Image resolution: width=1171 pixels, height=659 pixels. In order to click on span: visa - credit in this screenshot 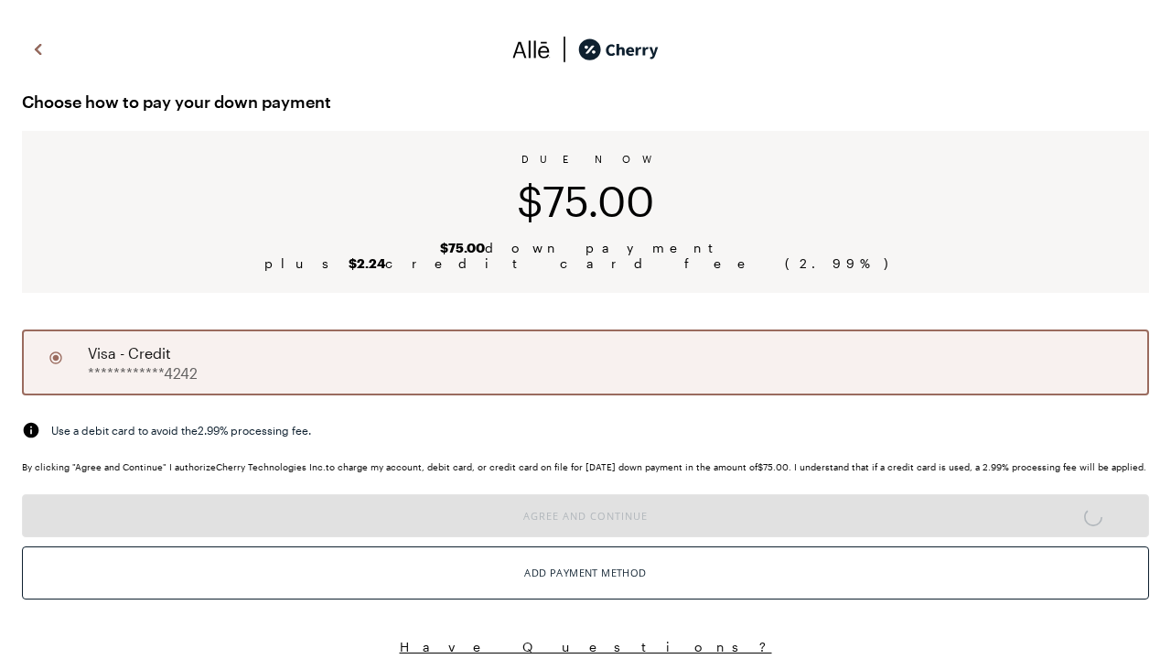, I will do `click(129, 353)`.